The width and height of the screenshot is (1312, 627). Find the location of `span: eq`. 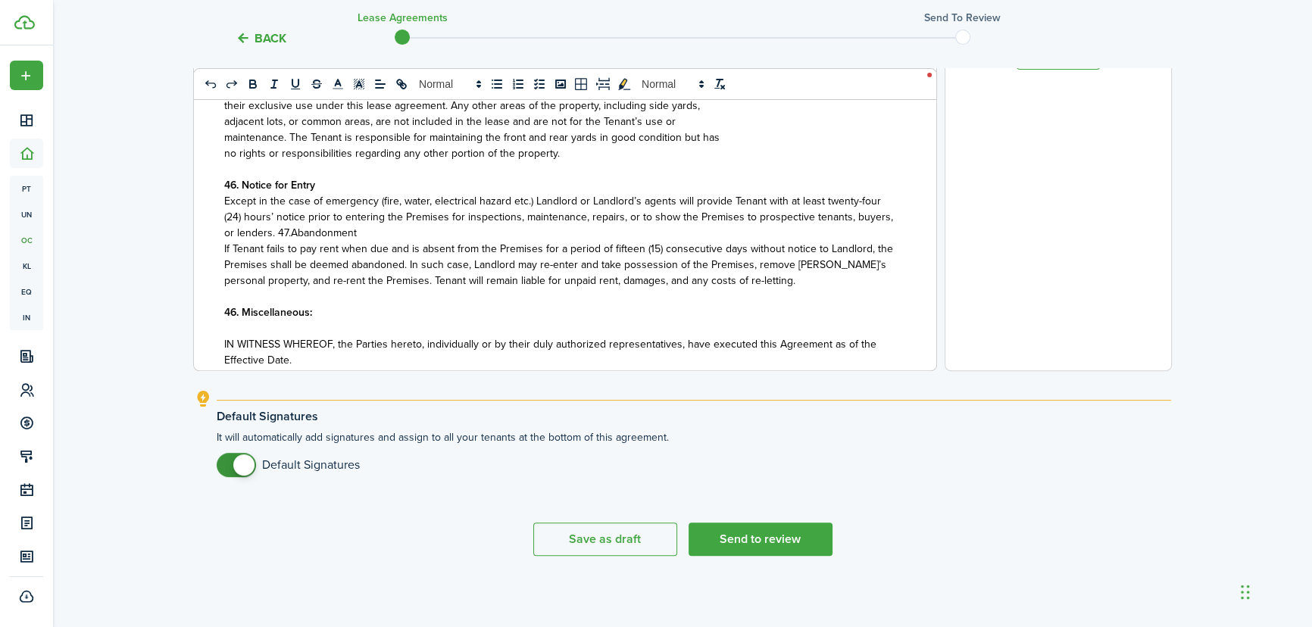

span: eq is located at coordinates (27, 292).